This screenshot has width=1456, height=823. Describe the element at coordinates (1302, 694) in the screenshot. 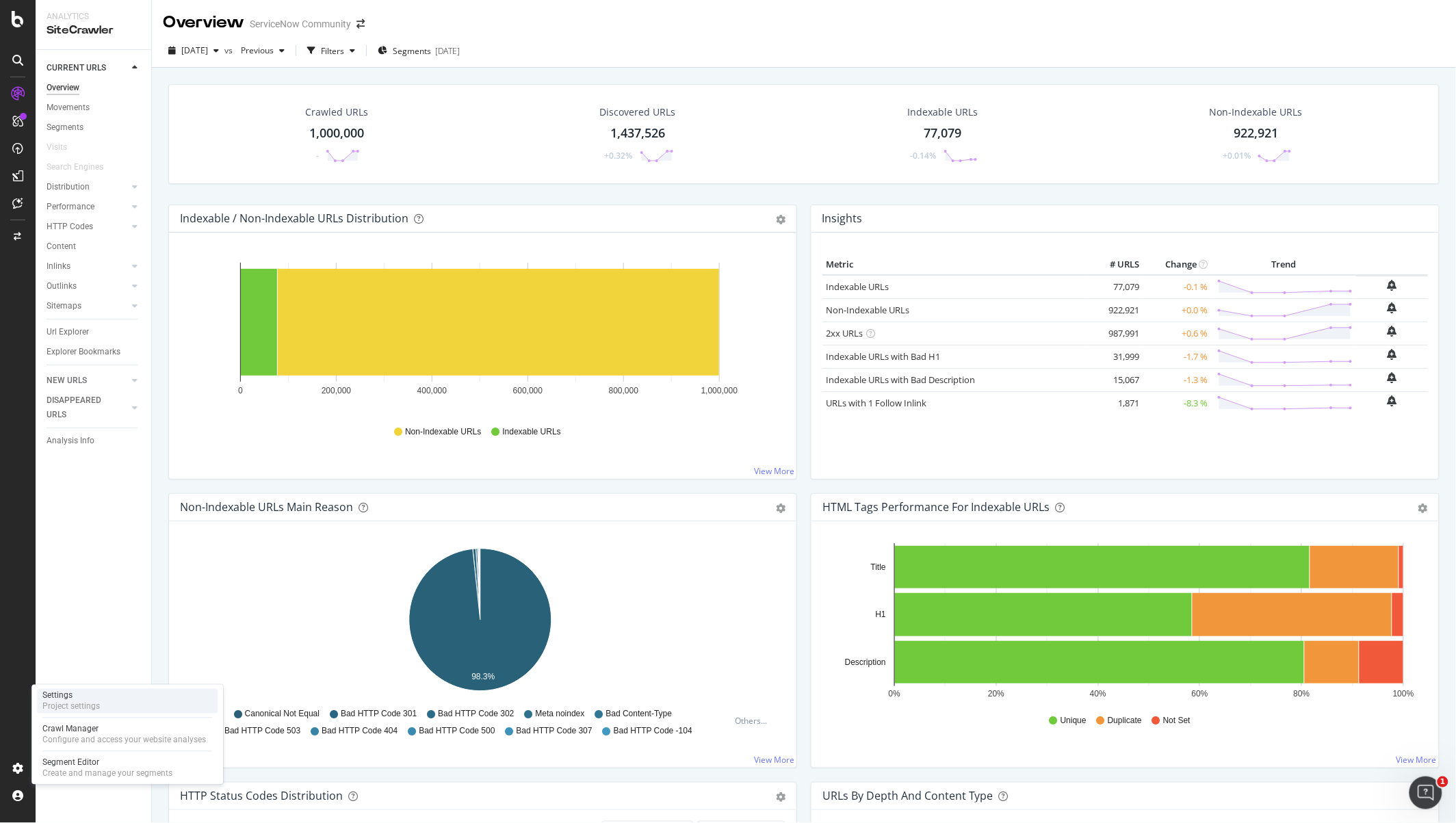

I see `text: 80%` at that location.